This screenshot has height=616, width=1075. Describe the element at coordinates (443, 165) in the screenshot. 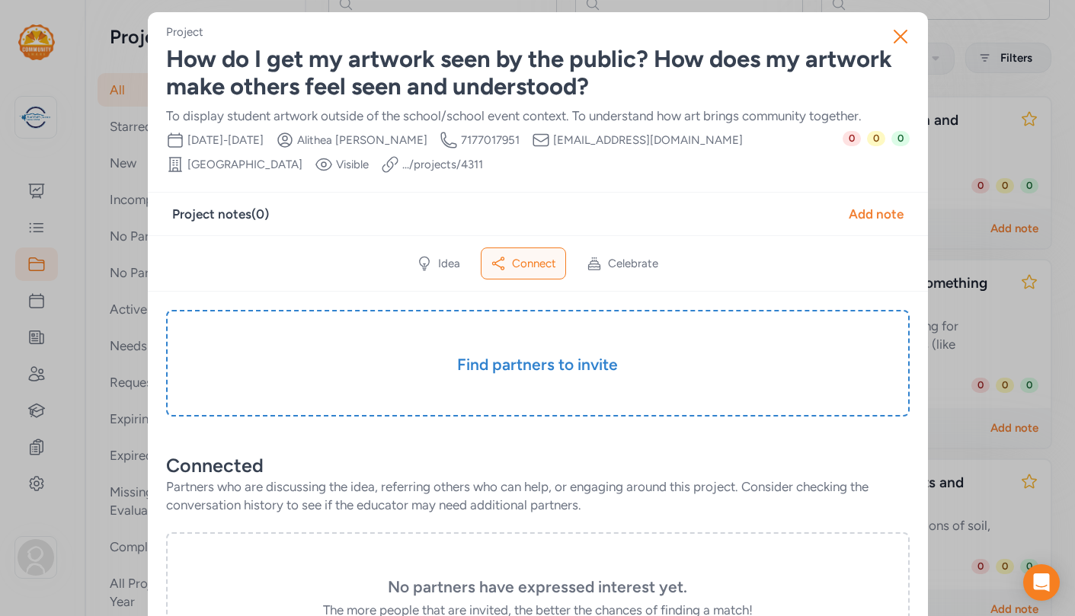

I see `a: .../projects/4311` at that location.